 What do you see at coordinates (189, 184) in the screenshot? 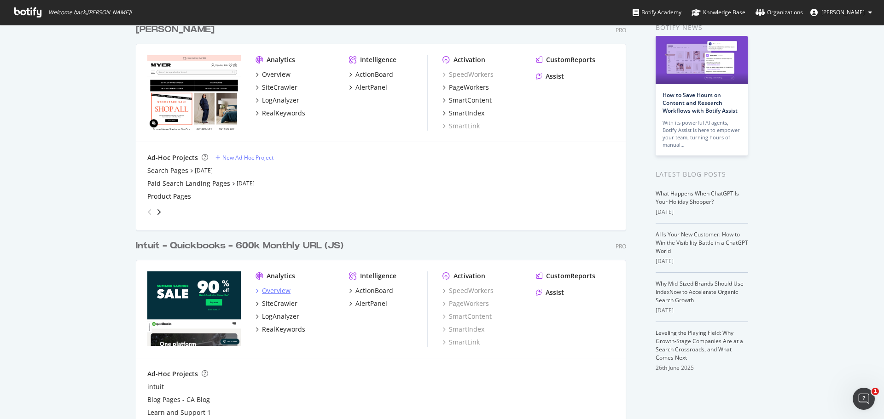
I see `a: Paid Search Landing Pages` at bounding box center [189, 184].